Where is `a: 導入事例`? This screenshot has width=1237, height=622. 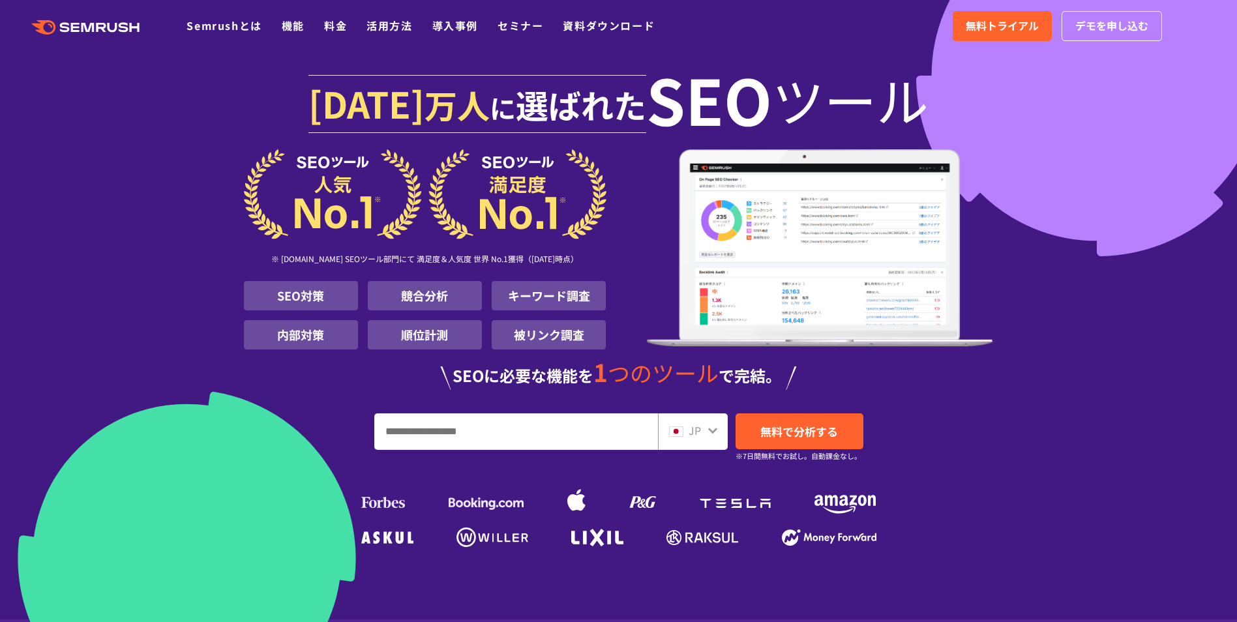
a: 導入事例 is located at coordinates (455, 25).